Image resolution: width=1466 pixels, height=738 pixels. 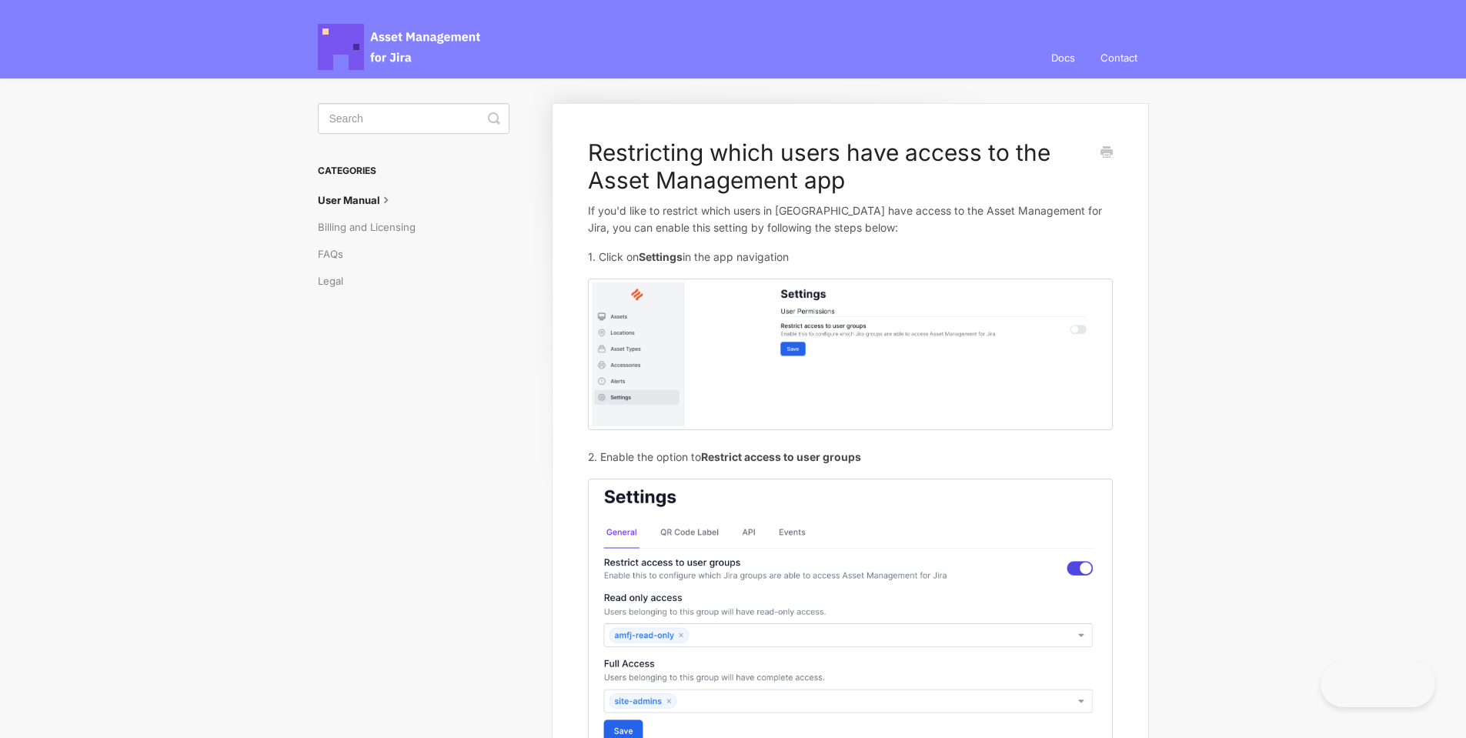 I want to click on input: Search, so click(x=413, y=119).